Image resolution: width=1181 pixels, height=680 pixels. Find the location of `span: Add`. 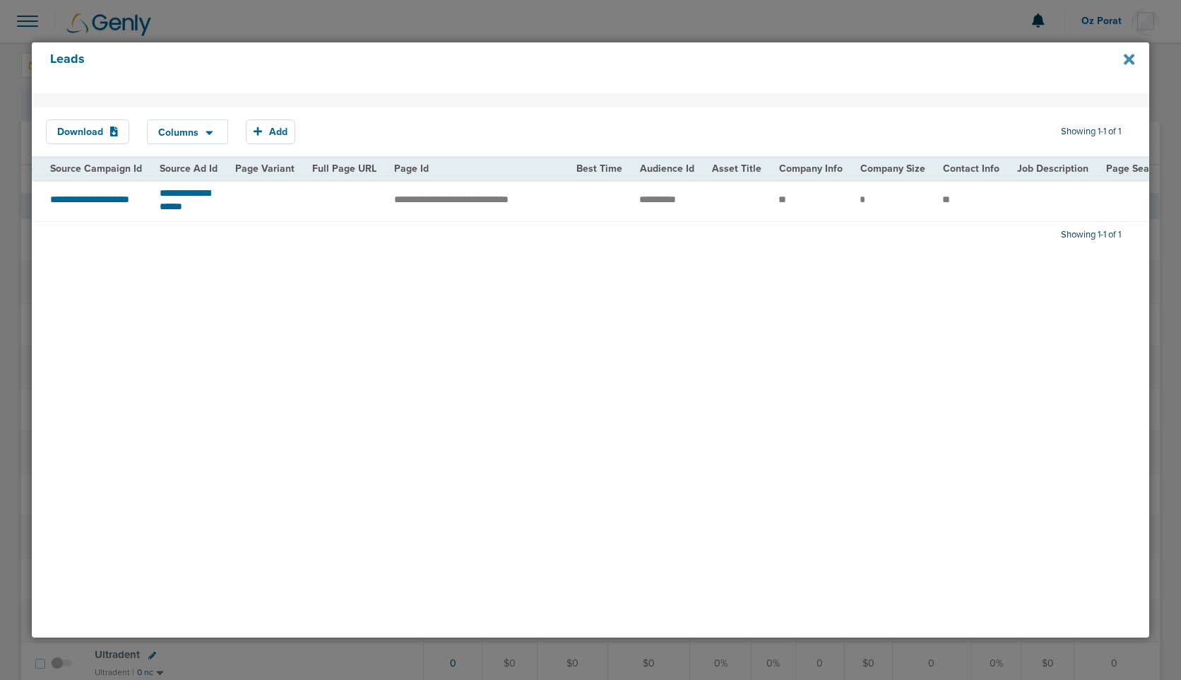

span: Add is located at coordinates (278, 131).